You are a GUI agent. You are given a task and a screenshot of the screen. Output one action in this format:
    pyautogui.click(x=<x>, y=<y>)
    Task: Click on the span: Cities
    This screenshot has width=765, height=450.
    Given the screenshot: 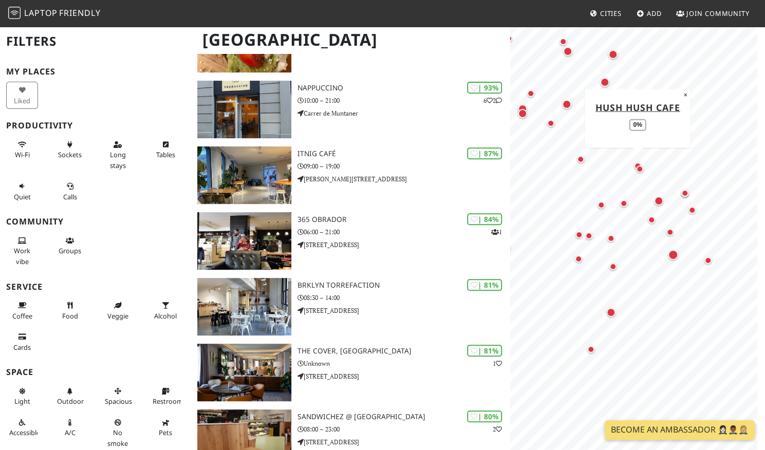 What is the action you would take?
    pyautogui.click(x=611, y=13)
    